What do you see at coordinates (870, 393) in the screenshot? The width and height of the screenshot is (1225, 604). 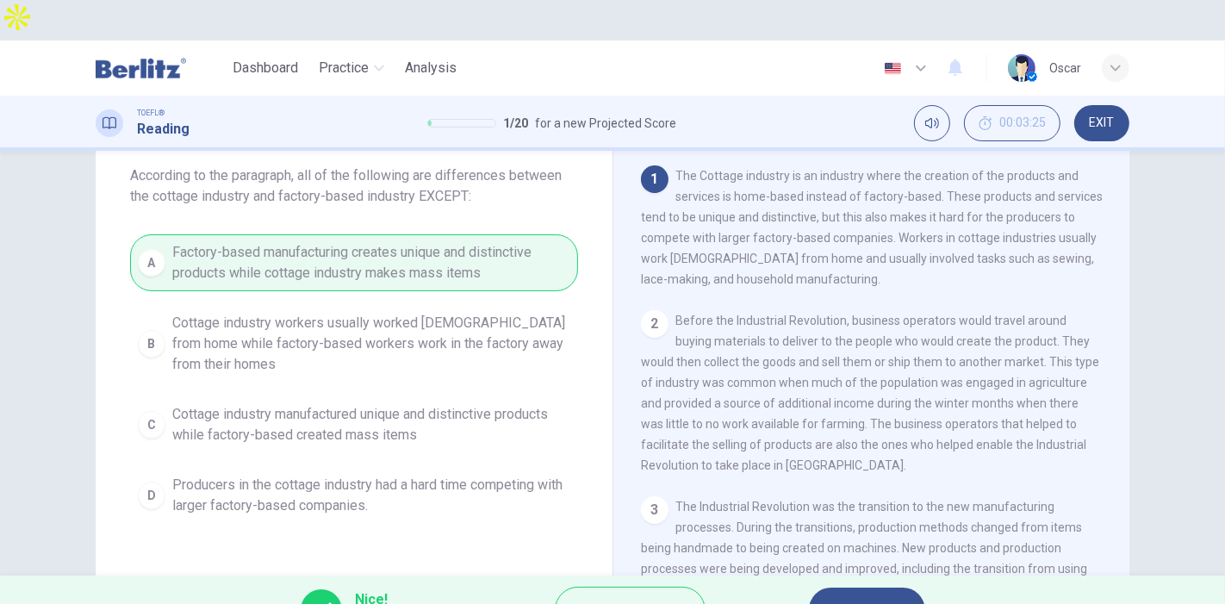 I see `span: Before the Industrial Revolution, business operators would travel around buying materials to deli...` at bounding box center [870, 393].